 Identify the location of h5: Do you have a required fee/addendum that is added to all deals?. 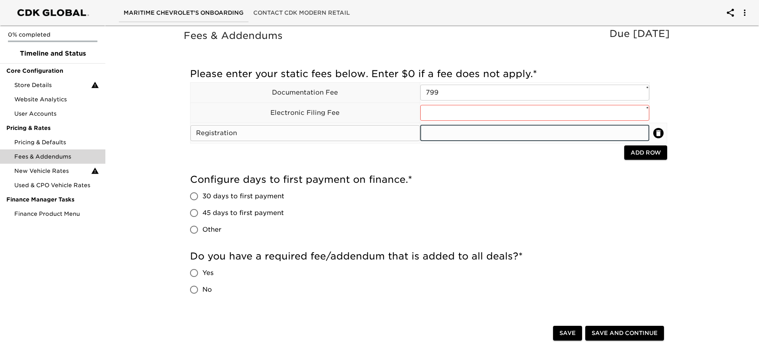
(429, 256).